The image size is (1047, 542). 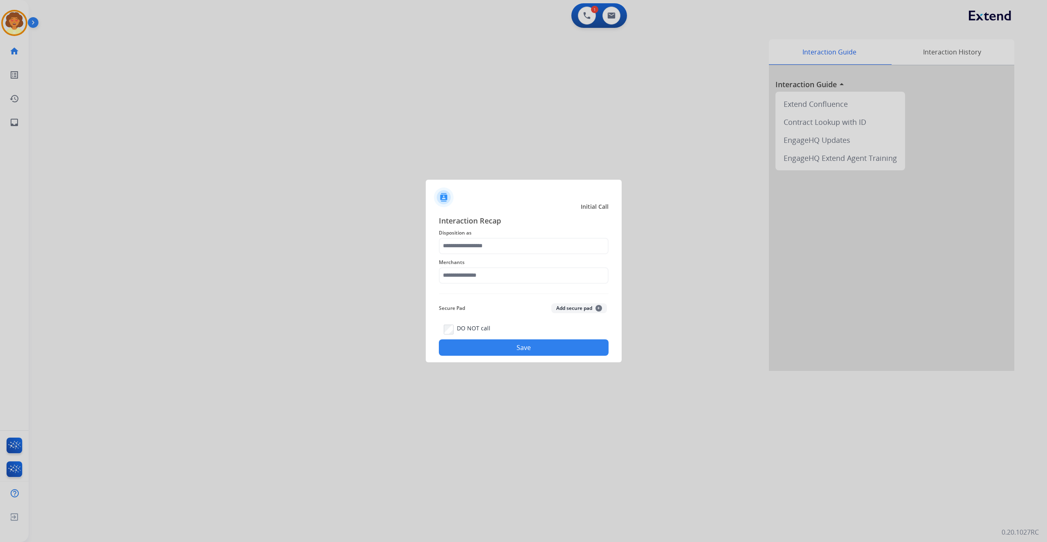 What do you see at coordinates (579, 308) in the screenshot?
I see `button: Add secure pad+` at bounding box center [579, 308].